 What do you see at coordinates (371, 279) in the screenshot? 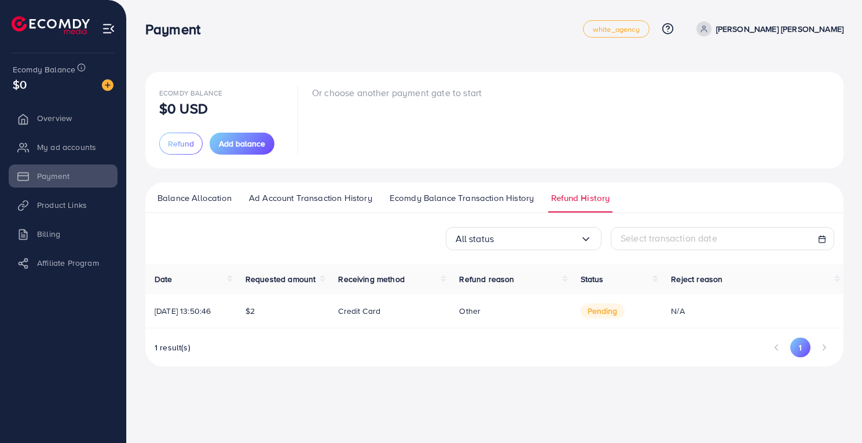
I see `span: Receiving method` at bounding box center [371, 279].